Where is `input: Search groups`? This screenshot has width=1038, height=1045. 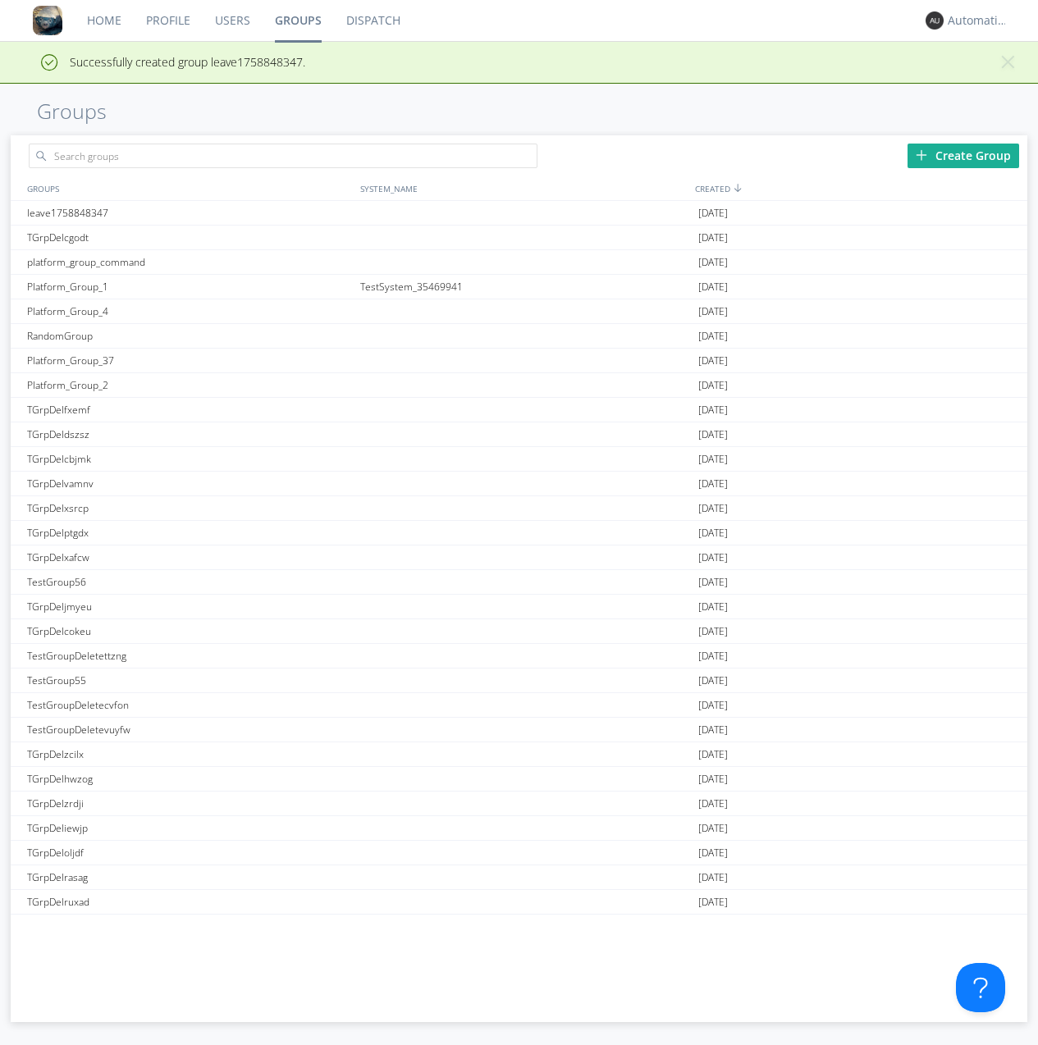 input: Search groups is located at coordinates (283, 156).